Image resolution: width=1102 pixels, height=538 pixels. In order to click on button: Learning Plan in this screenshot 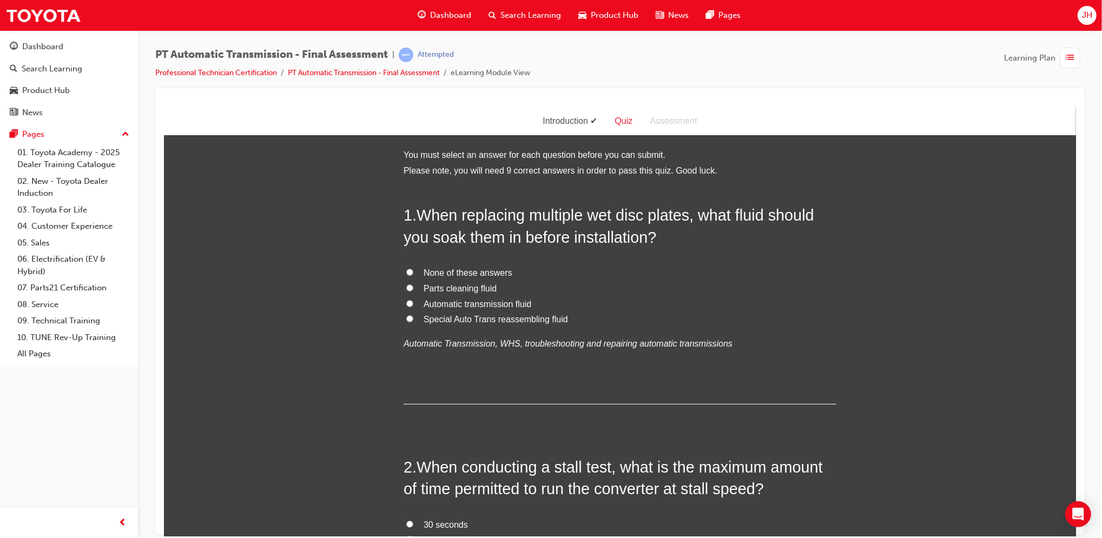, I will do `click(1044, 58)`.